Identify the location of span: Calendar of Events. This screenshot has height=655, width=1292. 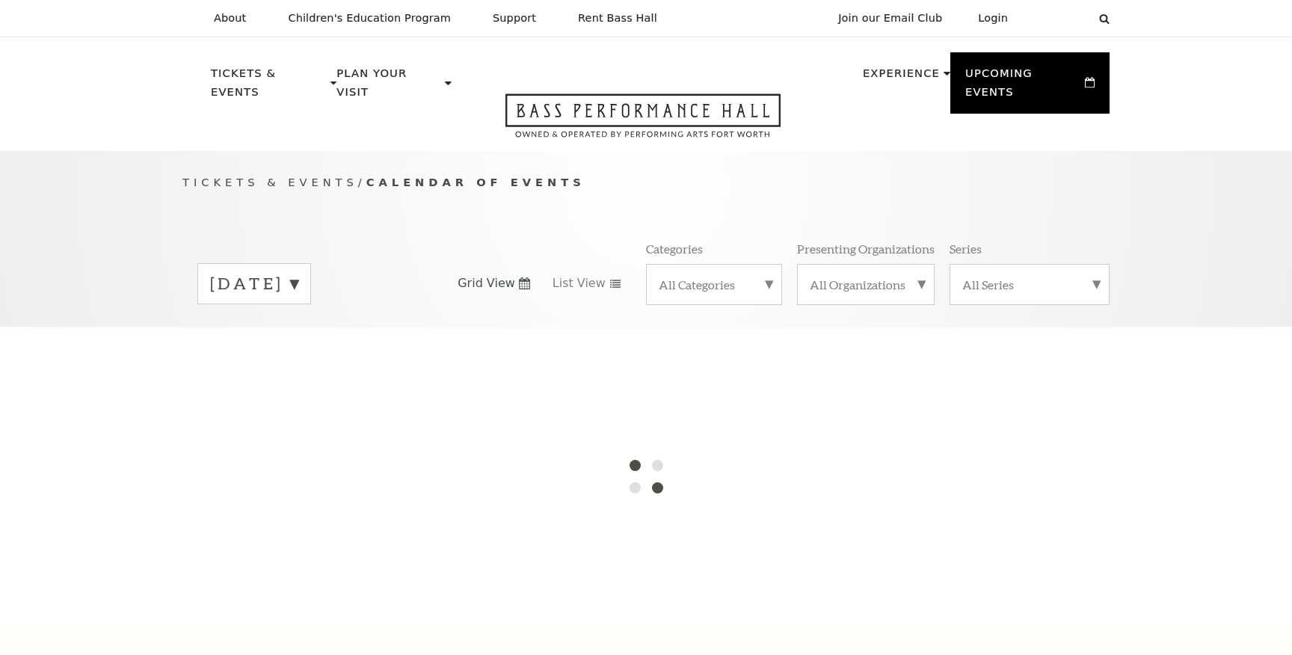
(476, 182).